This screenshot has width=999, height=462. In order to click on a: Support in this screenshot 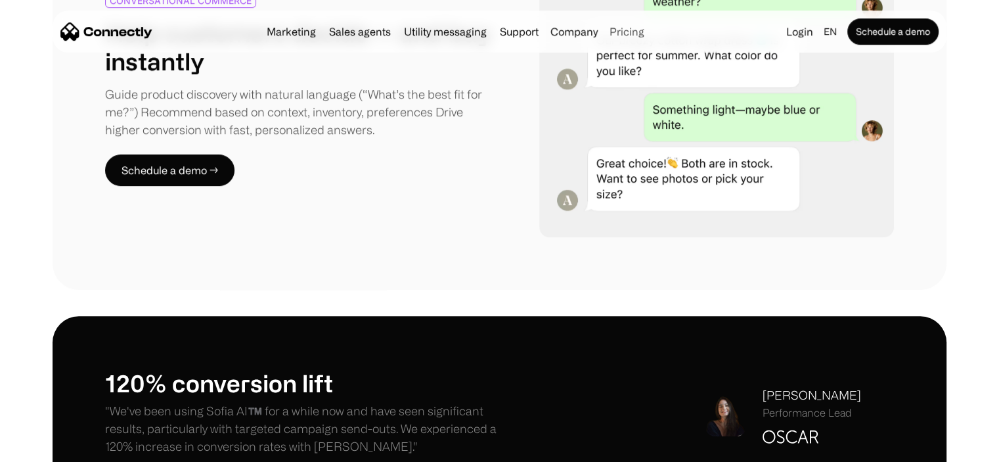, I will do `click(519, 32)`.